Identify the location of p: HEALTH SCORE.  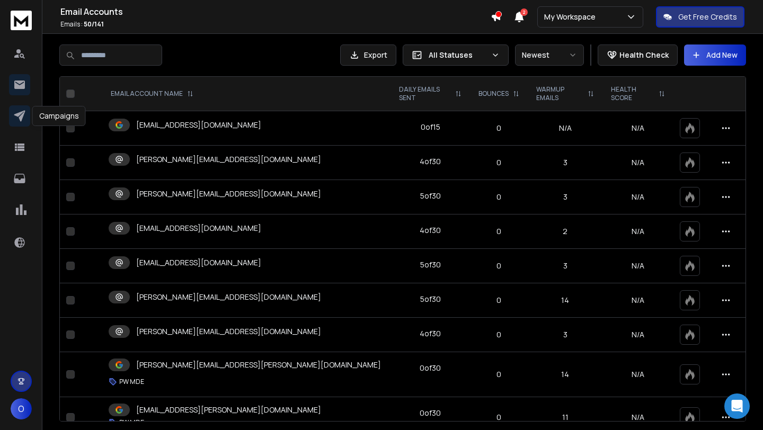
(633, 94).